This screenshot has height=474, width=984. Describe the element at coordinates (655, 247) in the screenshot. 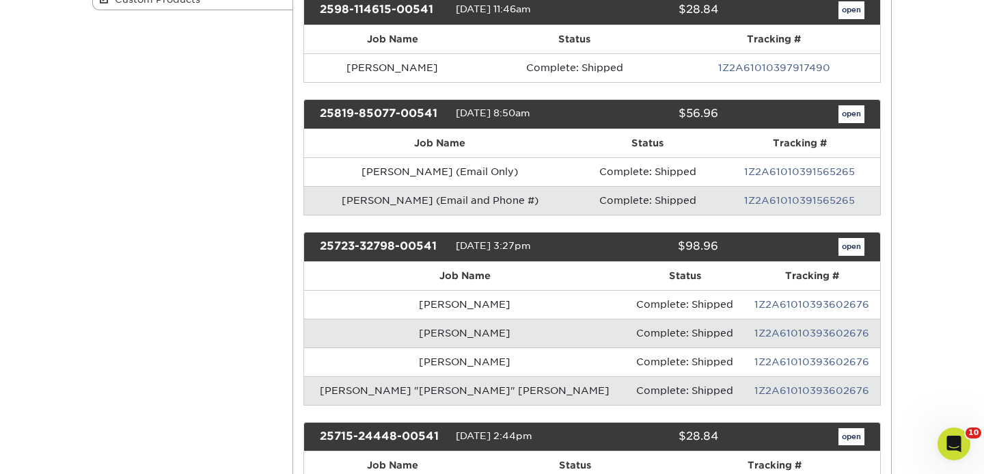

I see `div: $98.96` at that location.